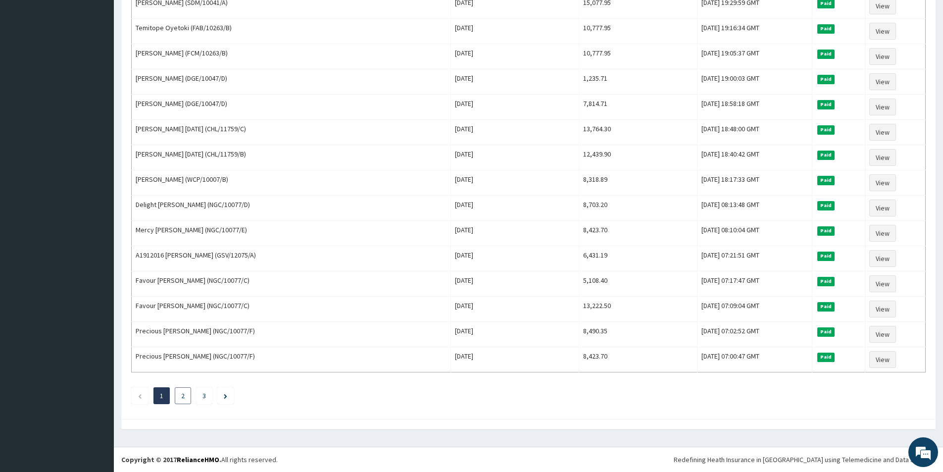  Describe the element at coordinates (174, 17) in the screenshot. I see `div: Minimize live chat window` at that location.